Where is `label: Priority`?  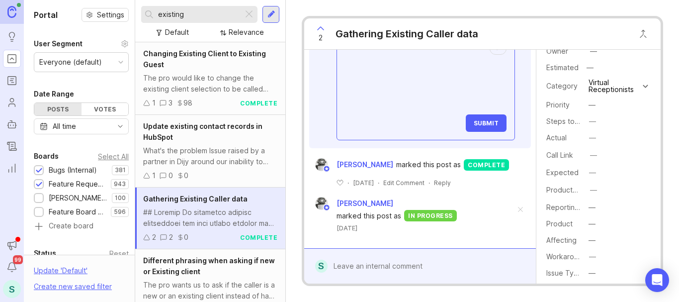 label: Priority is located at coordinates (558, 104).